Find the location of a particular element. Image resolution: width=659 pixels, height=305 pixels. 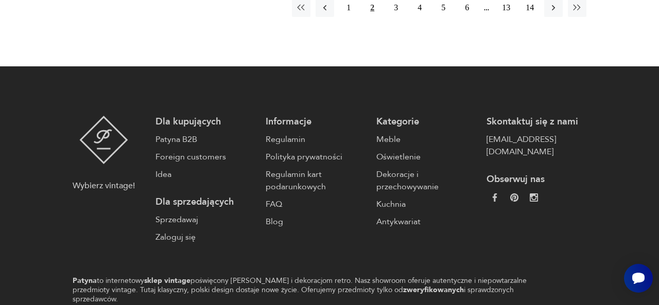

p: Wybierz vintage! is located at coordinates (103, 186).